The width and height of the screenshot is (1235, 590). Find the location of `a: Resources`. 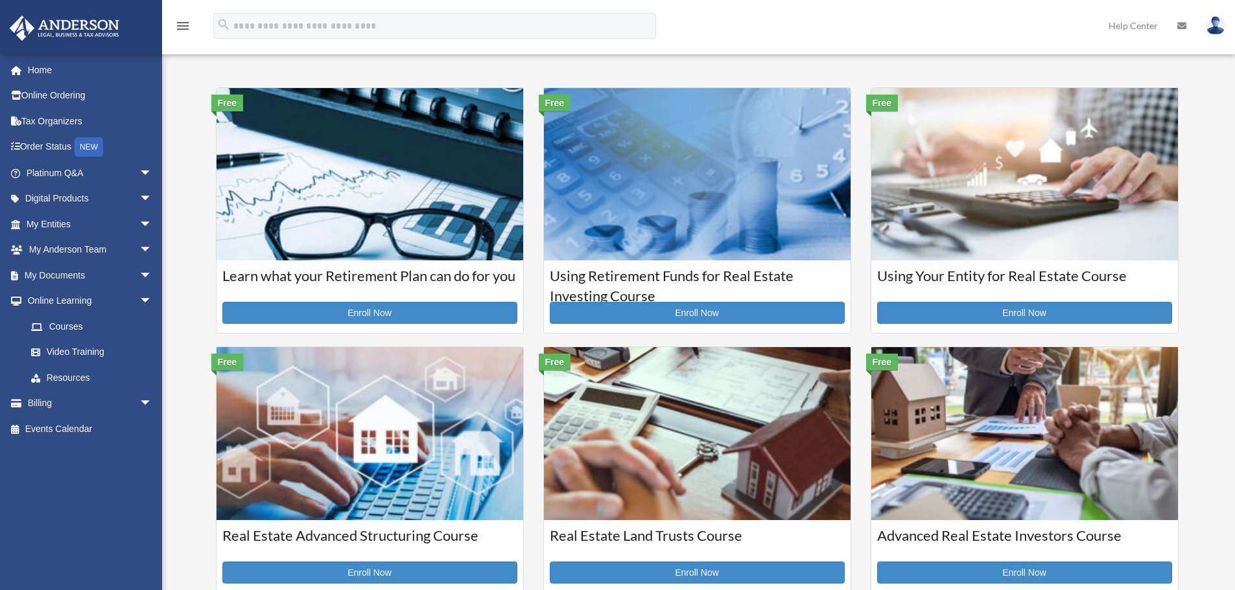

a: Resources is located at coordinates (95, 378).